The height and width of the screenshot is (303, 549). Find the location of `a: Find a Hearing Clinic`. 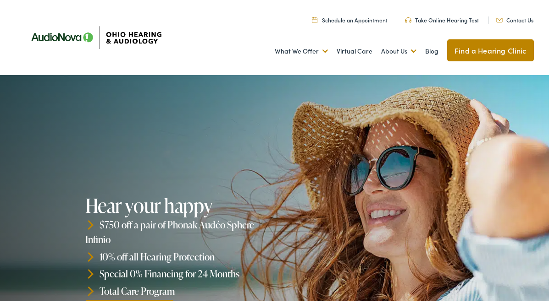

a: Find a Hearing Clinic is located at coordinates (490, 49).